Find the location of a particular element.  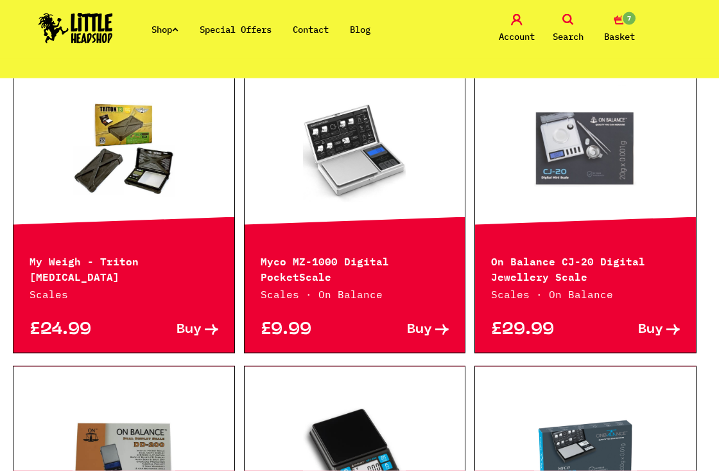

p: £29.99 is located at coordinates (538, 329).